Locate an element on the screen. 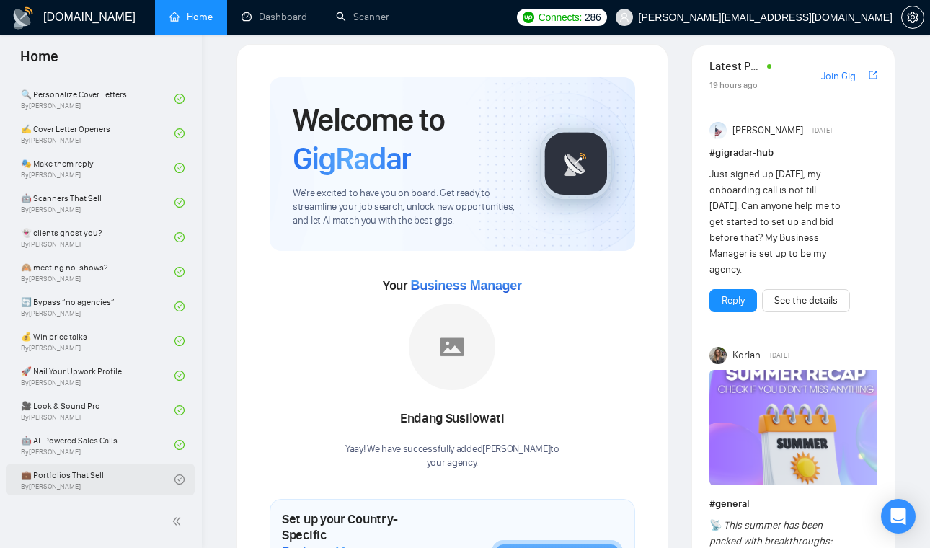 The image size is (930, 548). span: GigRadar is located at coordinates (352, 159).